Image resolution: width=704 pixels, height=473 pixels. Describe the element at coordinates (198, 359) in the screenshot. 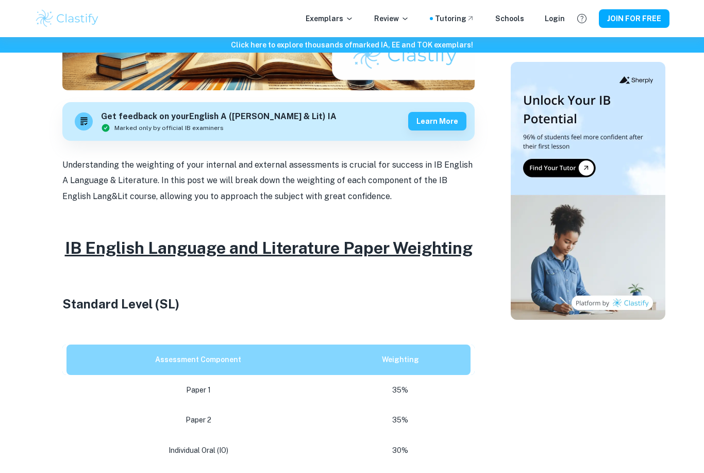

I see `p: Assessment Component` at that location.